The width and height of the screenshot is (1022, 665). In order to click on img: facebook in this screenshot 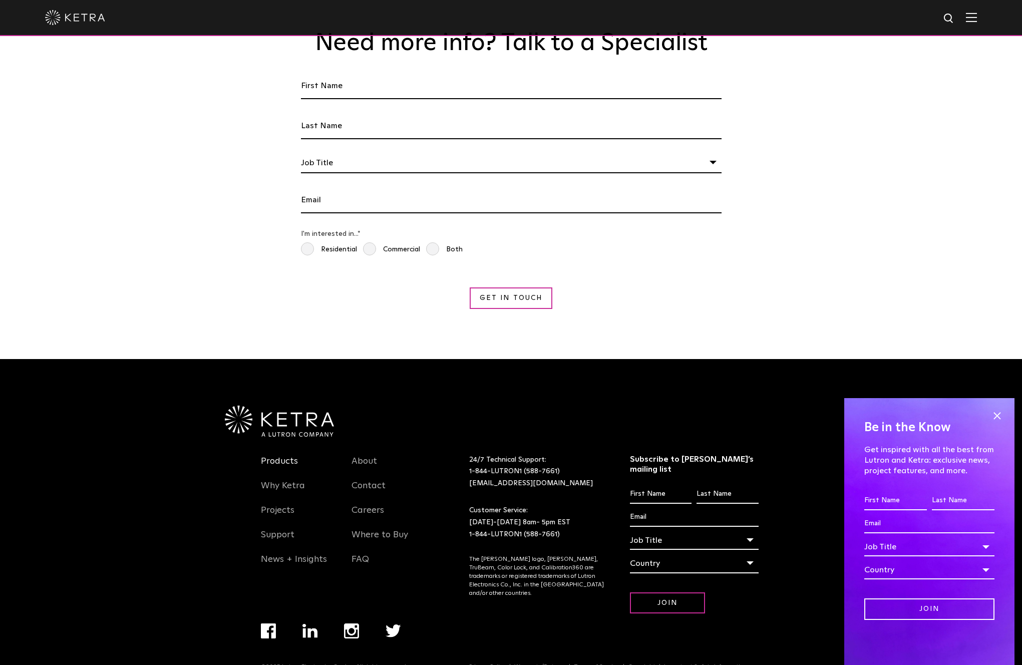, I will do `click(268, 631)`.